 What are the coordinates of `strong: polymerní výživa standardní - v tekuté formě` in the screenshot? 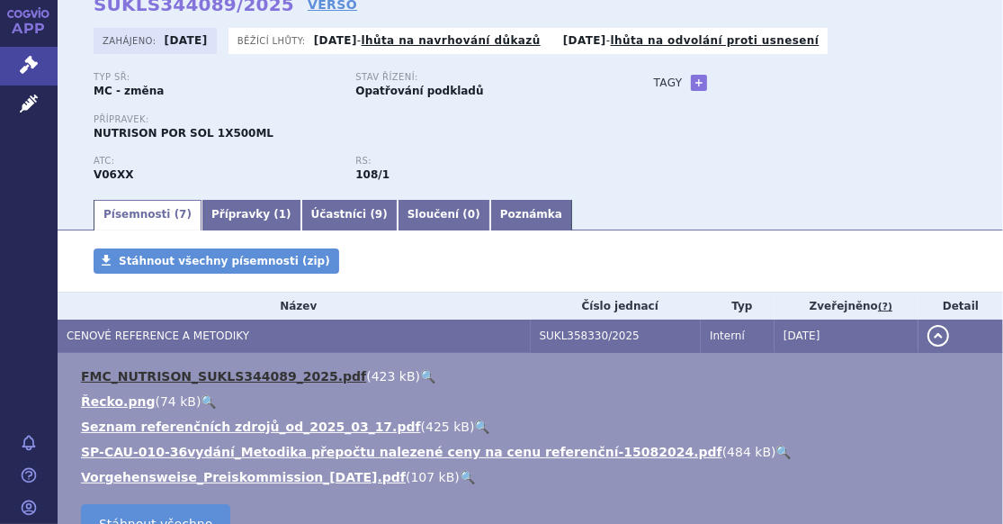 It's located at (373, 175).